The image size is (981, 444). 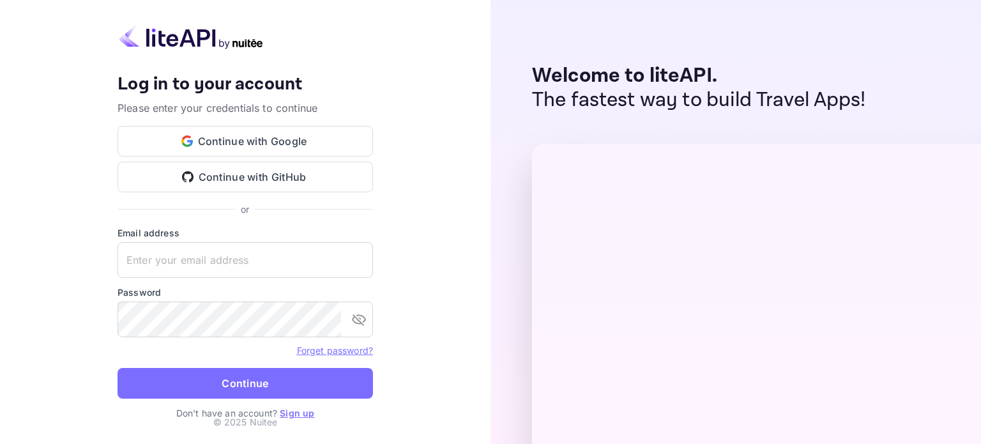 What do you see at coordinates (245, 383) in the screenshot?
I see `button: Continue` at bounding box center [245, 383].